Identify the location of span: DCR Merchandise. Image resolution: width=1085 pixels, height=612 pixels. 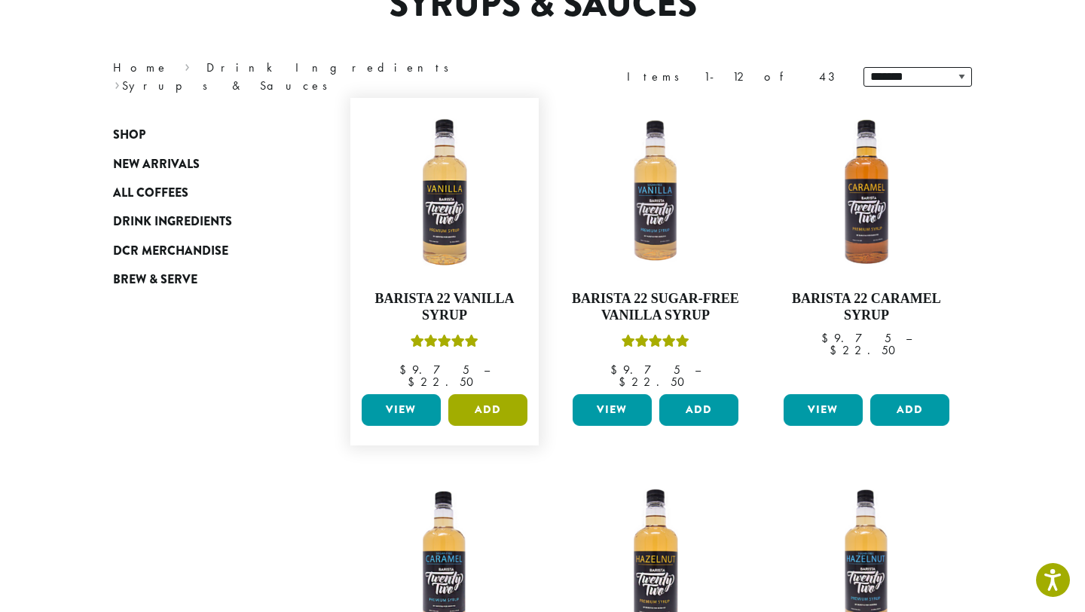
(170, 251).